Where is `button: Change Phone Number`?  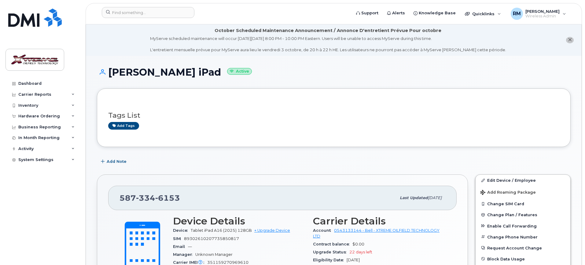
button: Change Phone Number is located at coordinates (523, 237).